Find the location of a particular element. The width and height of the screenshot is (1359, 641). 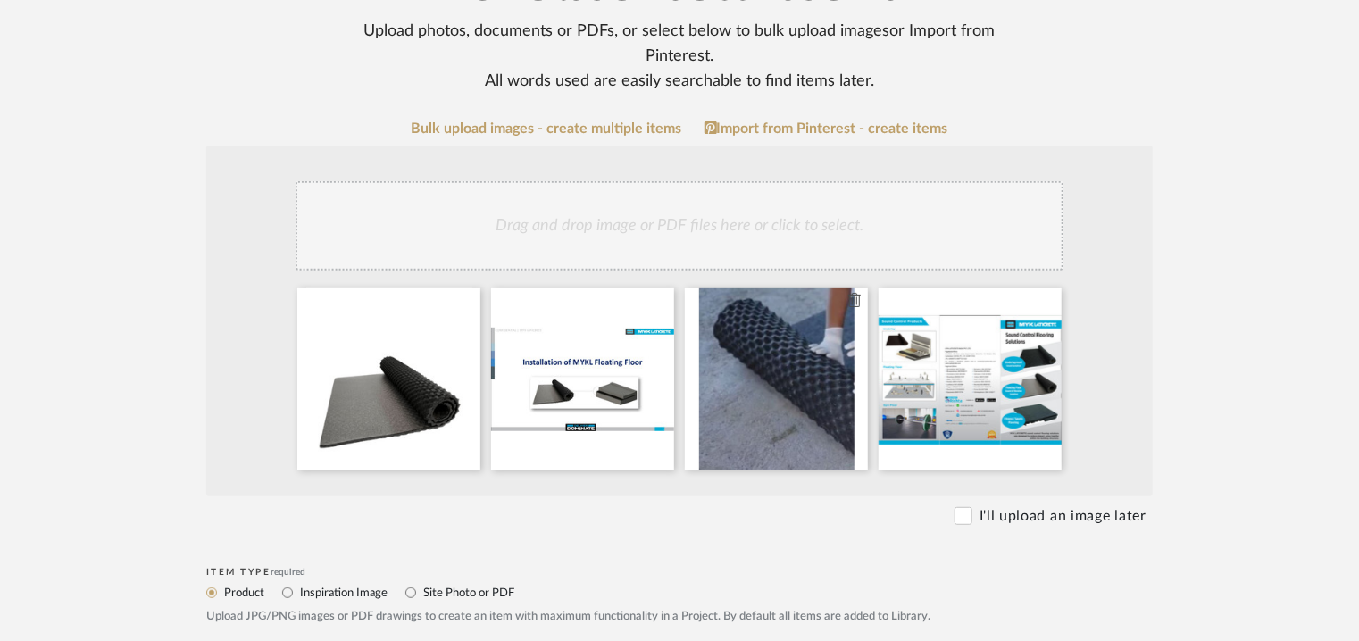

mat-radio-group: Select item type is located at coordinates (680, 592).